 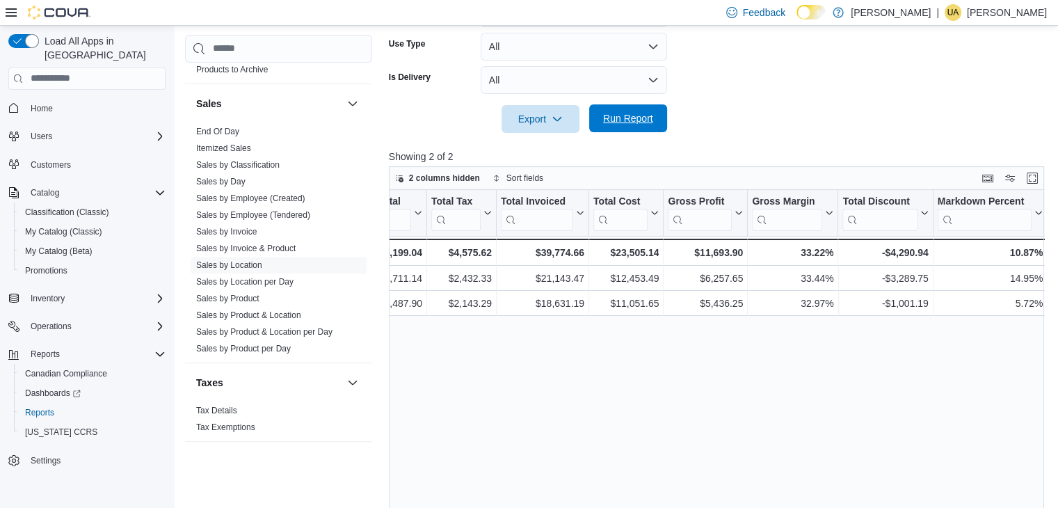 I want to click on span: Feedback, so click(x=764, y=13).